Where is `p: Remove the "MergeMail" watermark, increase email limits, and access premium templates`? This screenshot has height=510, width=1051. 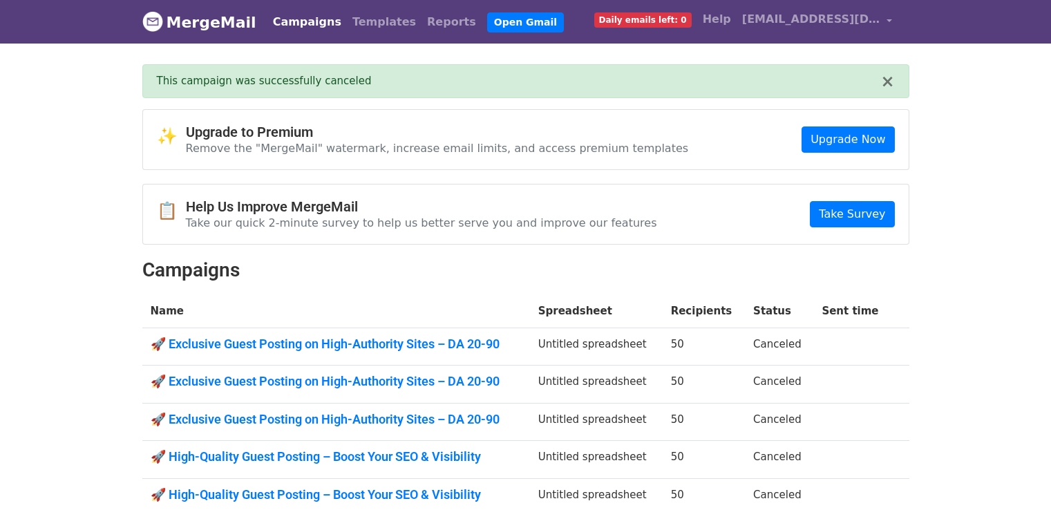
p: Remove the "MergeMail" watermark, increase email limits, and access premium templates is located at coordinates (437, 148).